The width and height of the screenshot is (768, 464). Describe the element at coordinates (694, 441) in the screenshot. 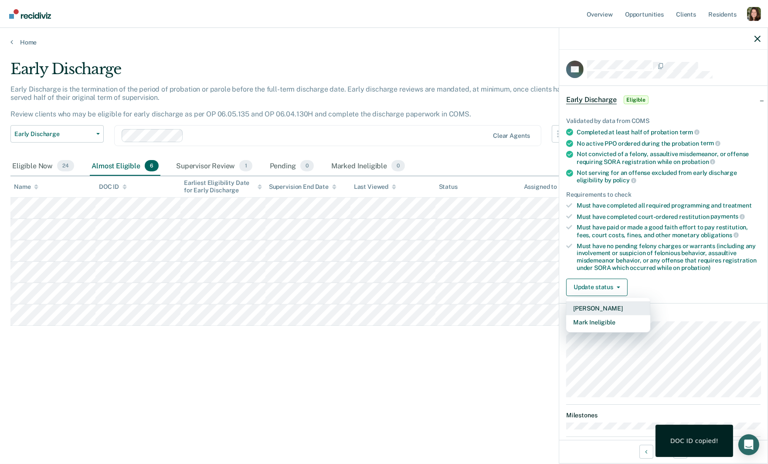

I see `div: DOC ID copied!` at that location.